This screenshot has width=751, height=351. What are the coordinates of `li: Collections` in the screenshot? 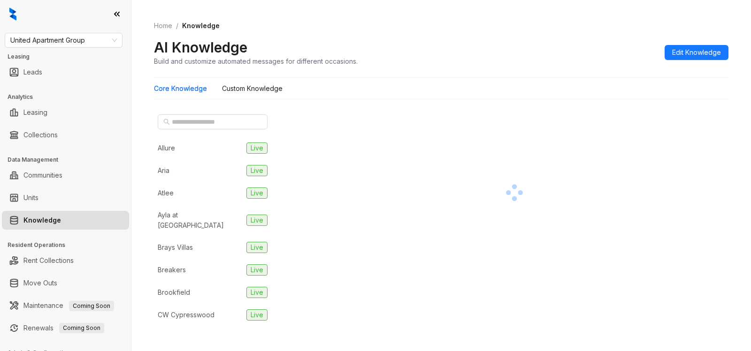 It's located at (65, 135).